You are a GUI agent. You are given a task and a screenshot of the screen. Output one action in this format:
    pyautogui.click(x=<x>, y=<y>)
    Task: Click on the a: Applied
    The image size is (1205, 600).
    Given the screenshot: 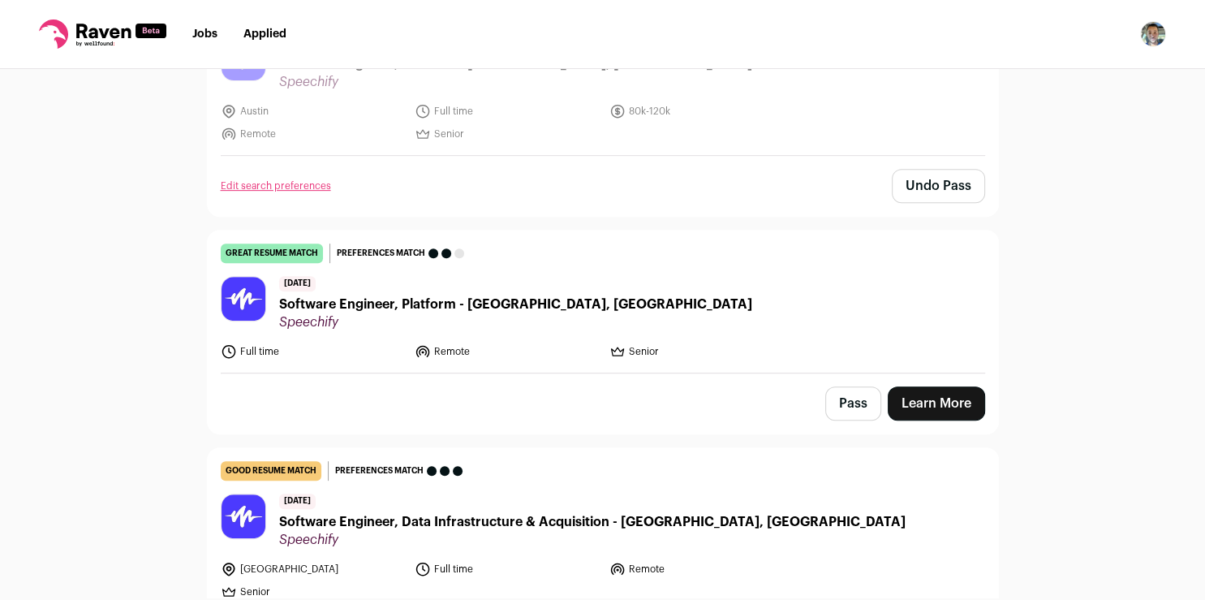 What is the action you would take?
    pyautogui.click(x=265, y=34)
    